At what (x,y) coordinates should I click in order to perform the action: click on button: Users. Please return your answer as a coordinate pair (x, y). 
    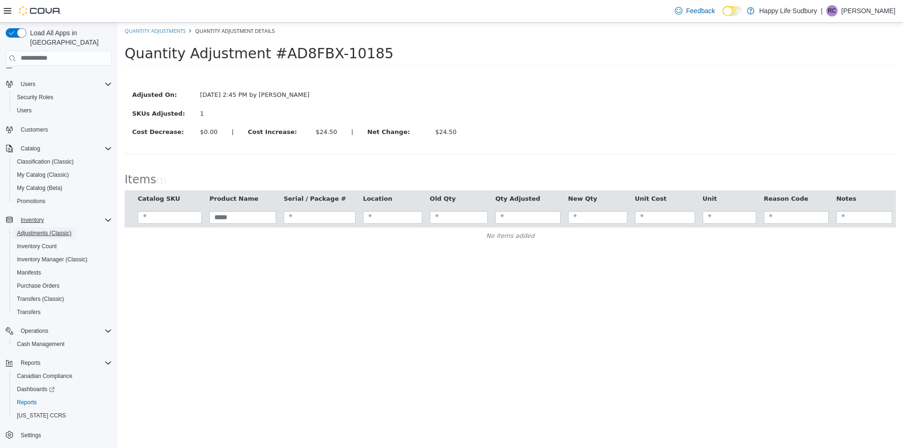
    Looking at the image, I should click on (28, 84).